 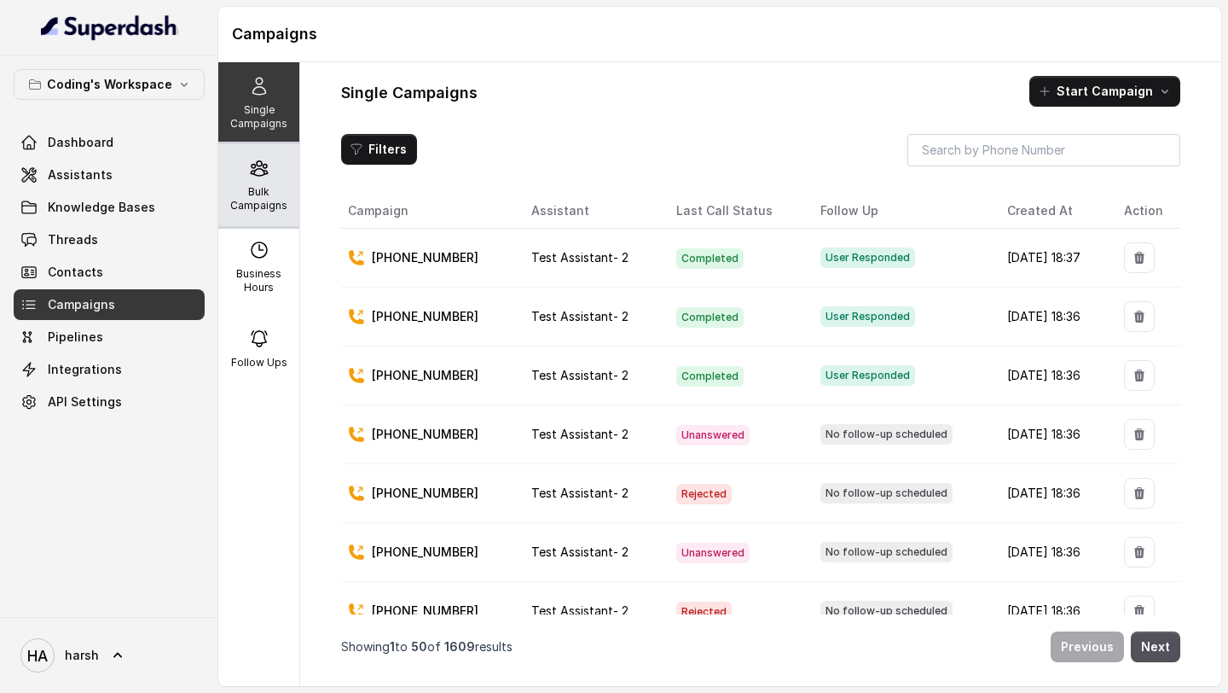 What do you see at coordinates (38, 655) in the screenshot?
I see `text: HA` at bounding box center [38, 655].